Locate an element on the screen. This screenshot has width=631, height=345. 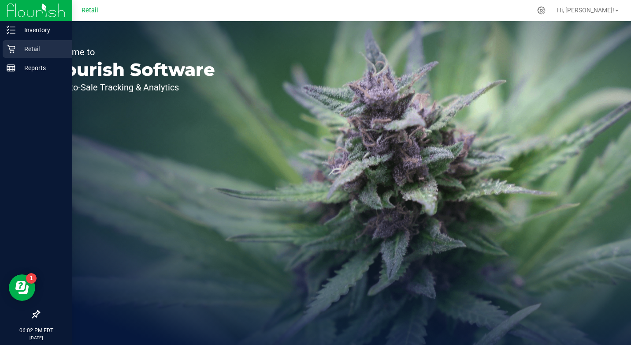
p: 06:02 PM EDT is located at coordinates (36, 330).